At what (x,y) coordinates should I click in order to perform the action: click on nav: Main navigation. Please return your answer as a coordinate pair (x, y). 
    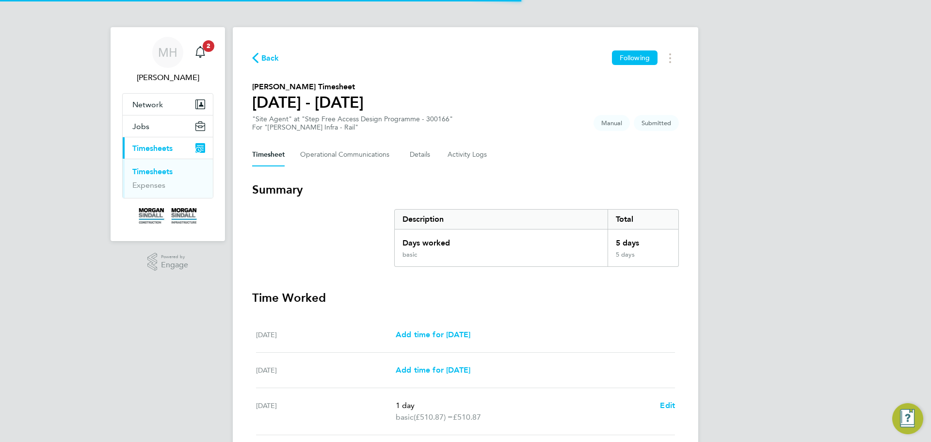
    Looking at the image, I should click on (168, 134).